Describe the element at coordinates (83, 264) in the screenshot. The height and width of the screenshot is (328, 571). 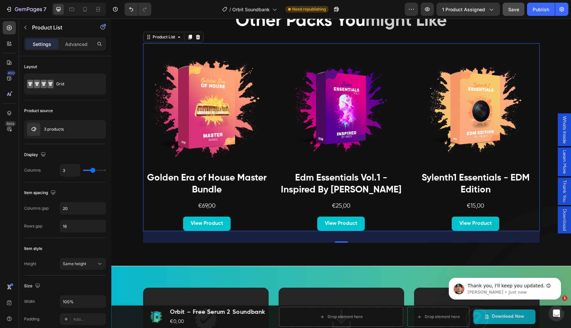
I see `button: Same height` at that location.